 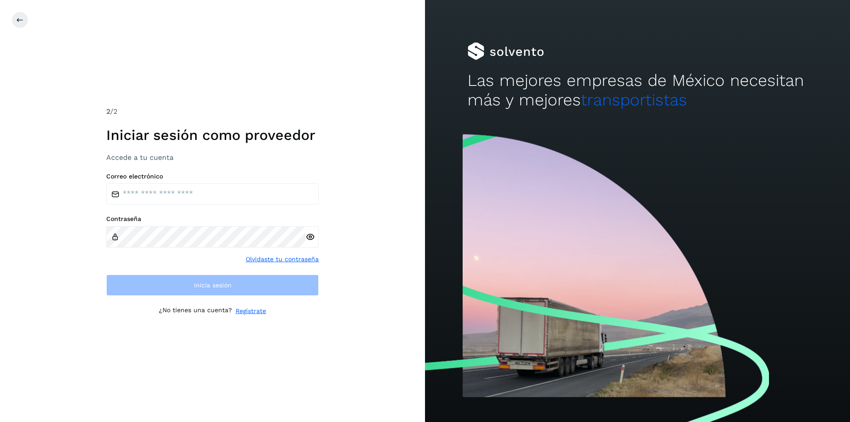 What do you see at coordinates (195, 311) in the screenshot?
I see `p: ¿No tienes una cuenta?` at bounding box center [195, 311].